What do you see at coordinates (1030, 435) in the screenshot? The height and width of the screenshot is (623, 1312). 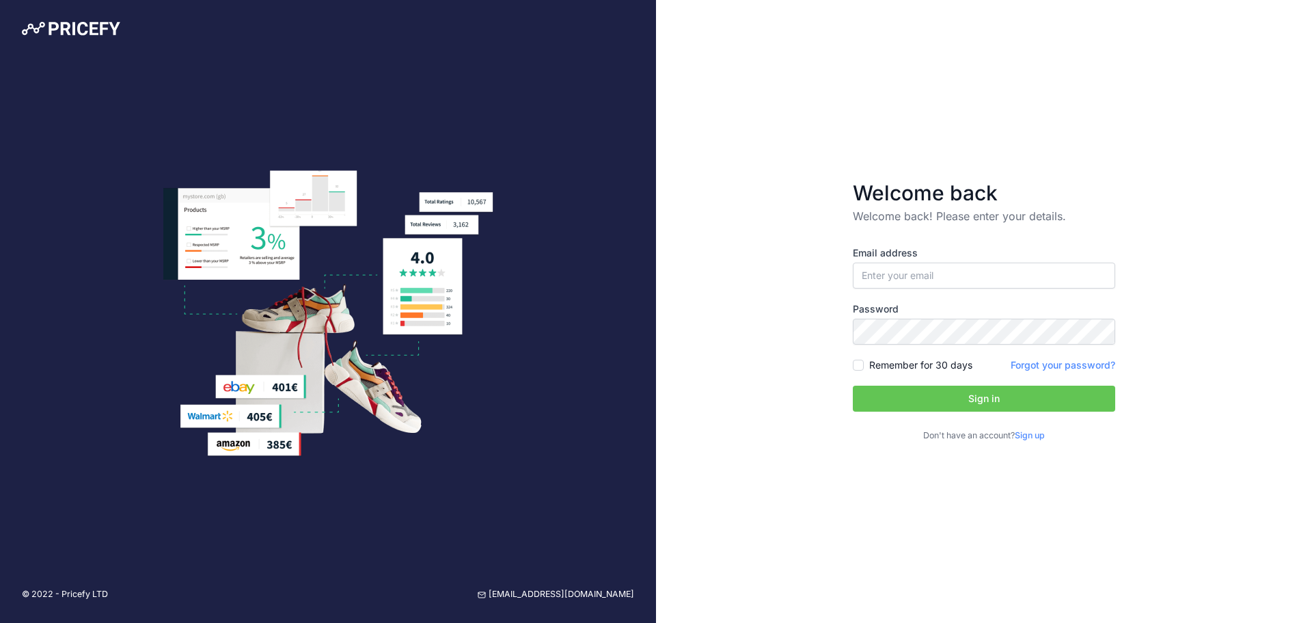 I see `a: Sign up` at bounding box center [1030, 435].